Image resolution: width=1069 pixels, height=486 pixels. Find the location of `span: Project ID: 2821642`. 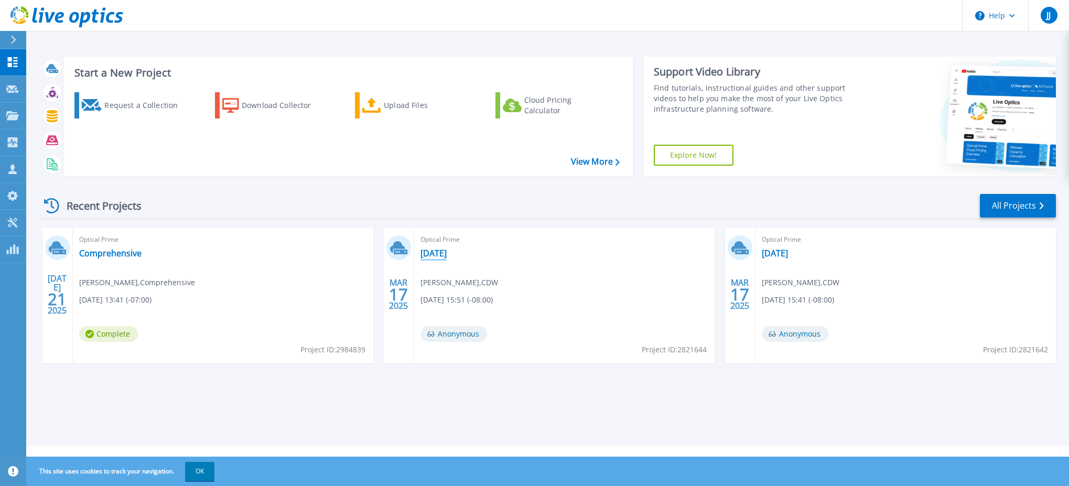

span: Project ID: 2821642 is located at coordinates (1016, 350).